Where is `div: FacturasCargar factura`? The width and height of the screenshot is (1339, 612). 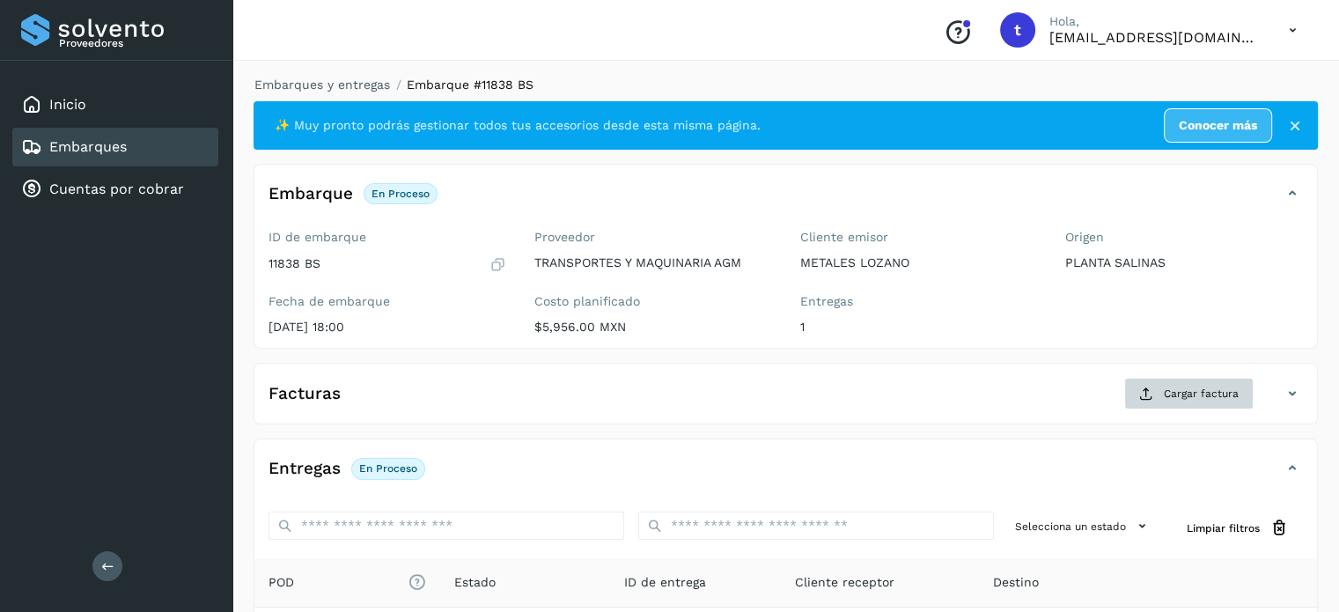
div: FacturasCargar factura is located at coordinates (786, 401).